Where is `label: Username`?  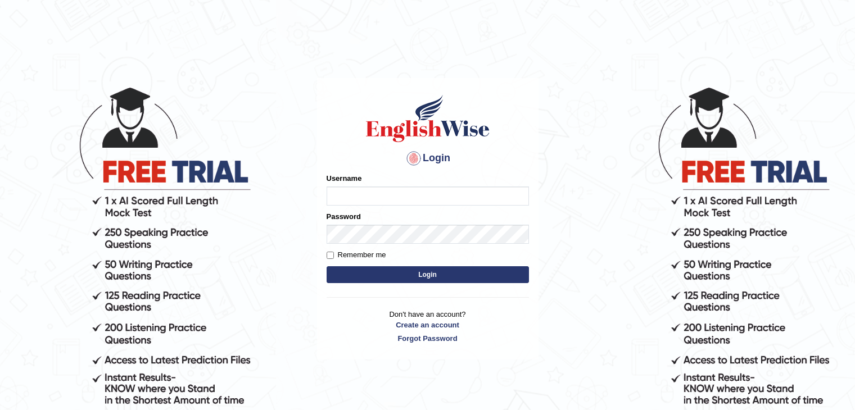 label: Username is located at coordinates (344, 178).